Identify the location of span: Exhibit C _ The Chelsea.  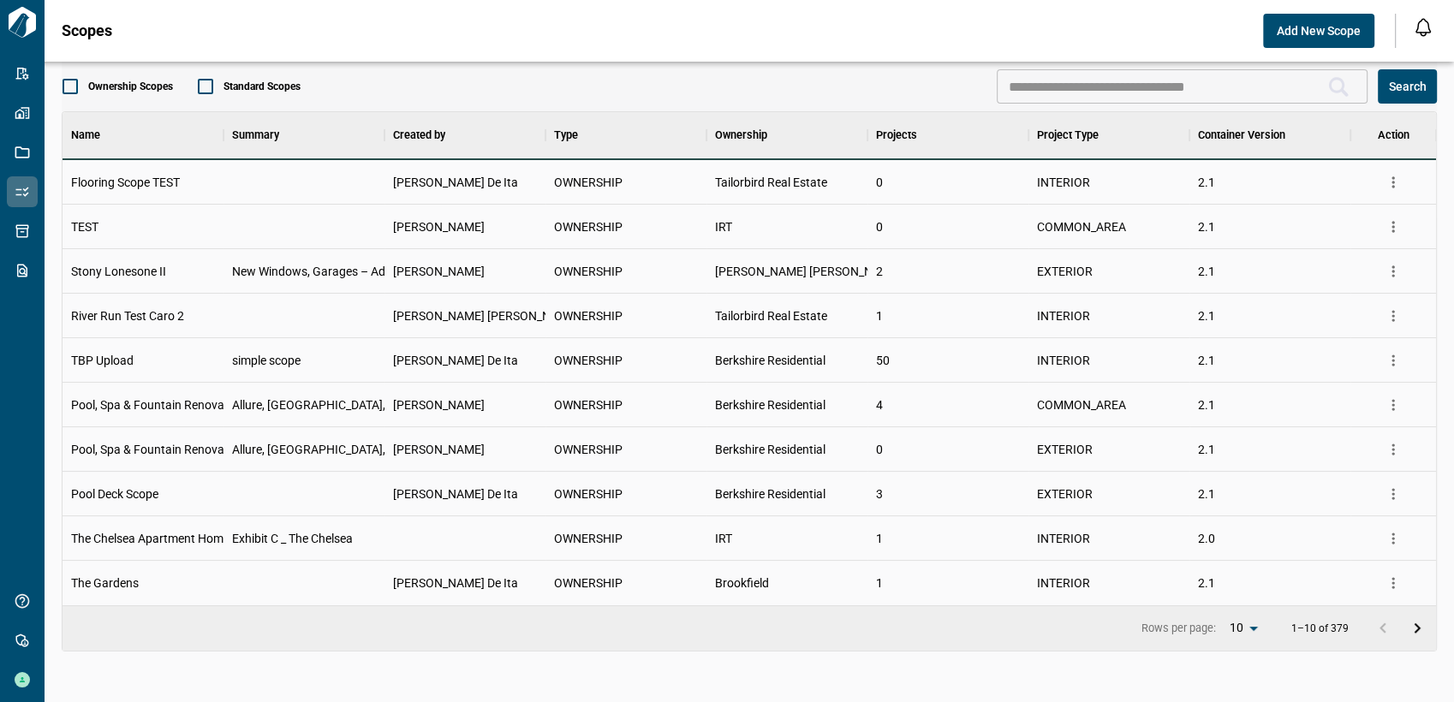
(292, 539).